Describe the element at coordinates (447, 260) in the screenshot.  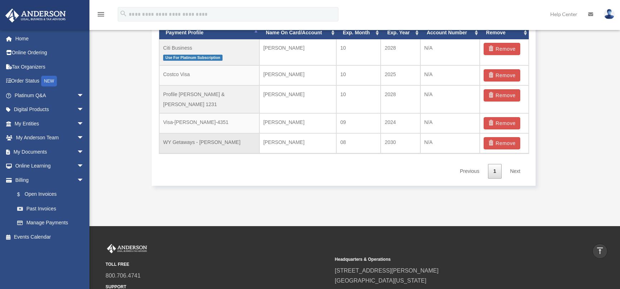
I see `small: Headquarters & Operations` at that location.